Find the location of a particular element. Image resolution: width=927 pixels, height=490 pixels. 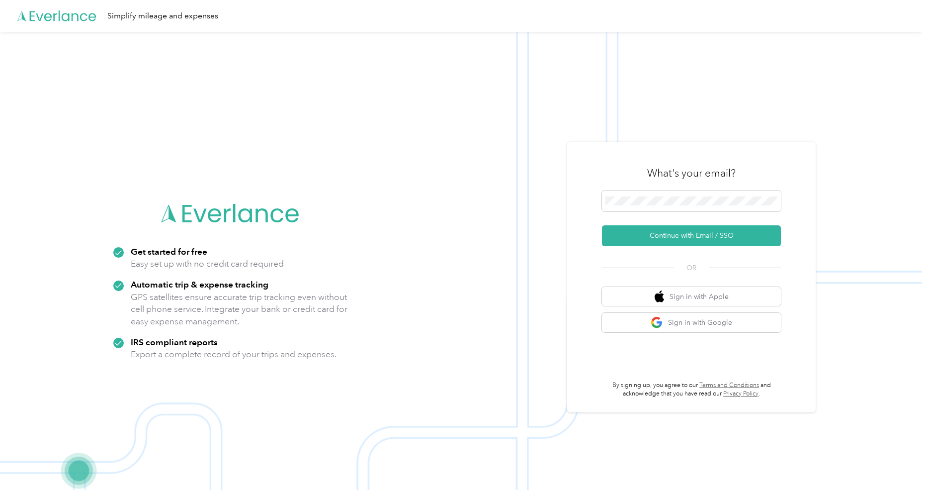

p: By signing up, you agree to our and acknowledge that you have read our . is located at coordinates (691, 389).